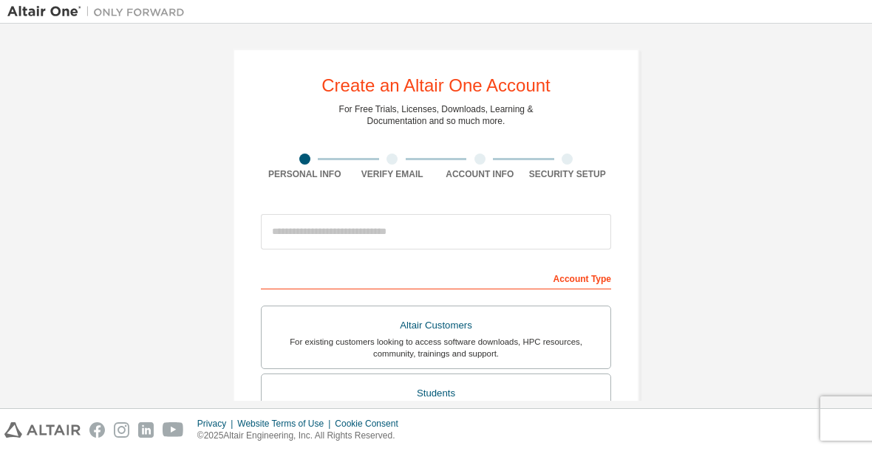  What do you see at coordinates (436, 394) in the screenshot?
I see `div: Students` at bounding box center [436, 394].